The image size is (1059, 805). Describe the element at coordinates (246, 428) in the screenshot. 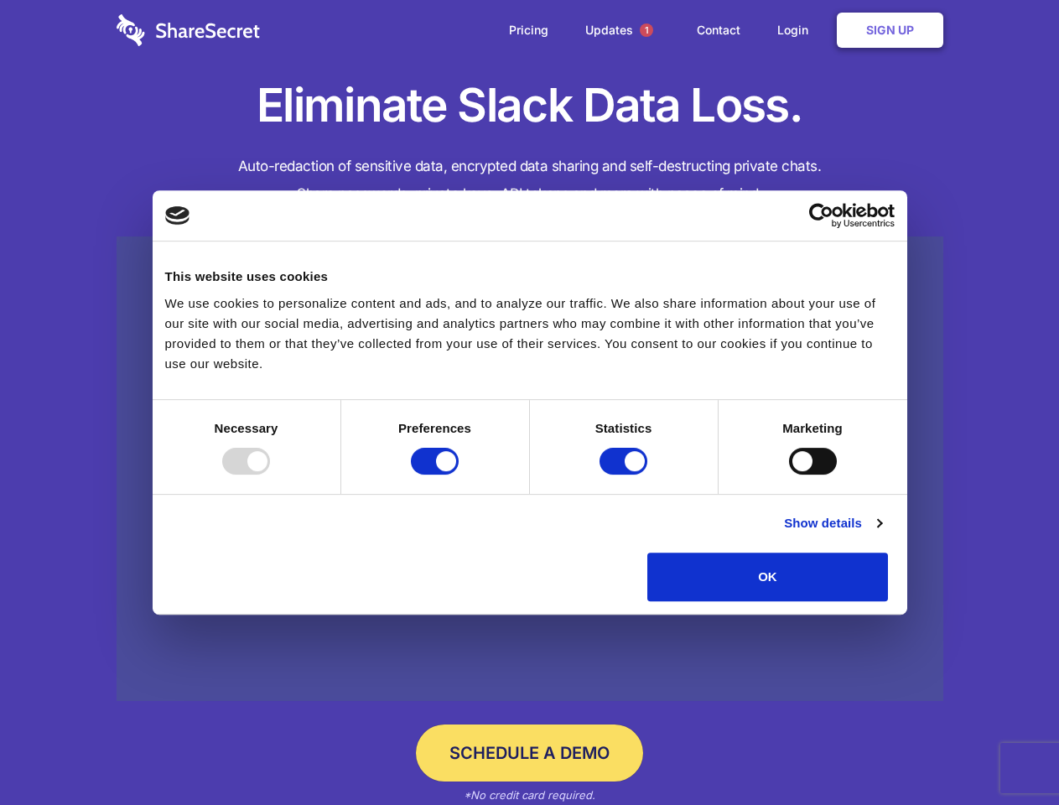

I see `strong: Necessary` at that location.